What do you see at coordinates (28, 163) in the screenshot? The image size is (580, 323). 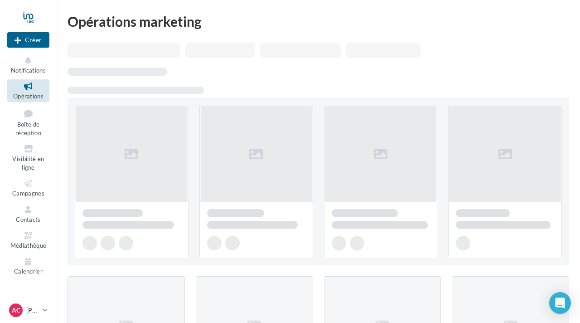 I see `span: Visibilité en ligne` at bounding box center [28, 163].